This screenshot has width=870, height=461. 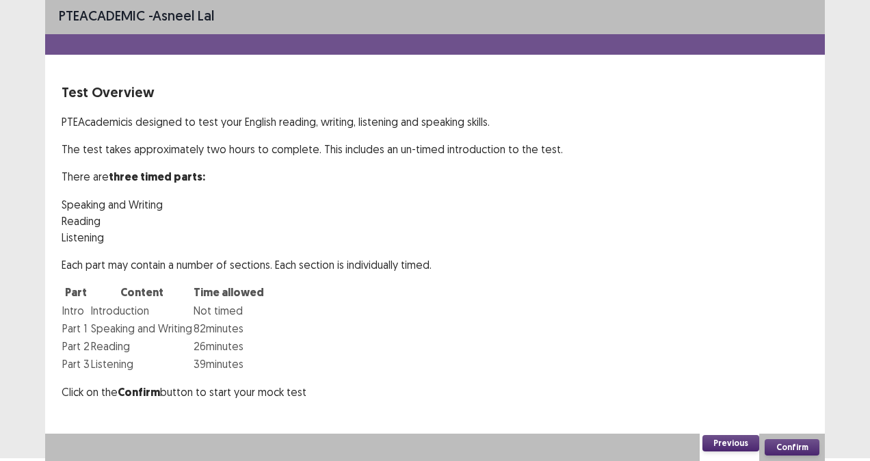 I want to click on td: 39 minutes, so click(x=228, y=364).